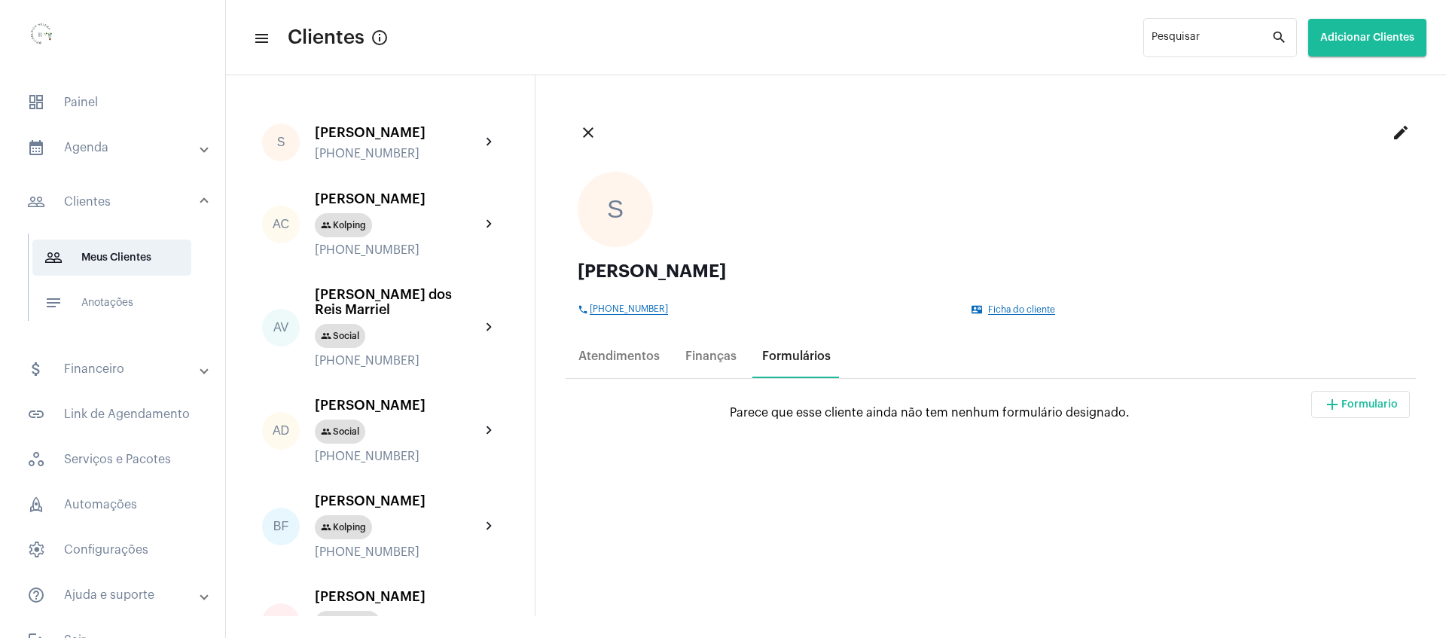 Image resolution: width=1446 pixels, height=638 pixels. Describe the element at coordinates (1332, 404) in the screenshot. I see `mat-icon: add` at that location.